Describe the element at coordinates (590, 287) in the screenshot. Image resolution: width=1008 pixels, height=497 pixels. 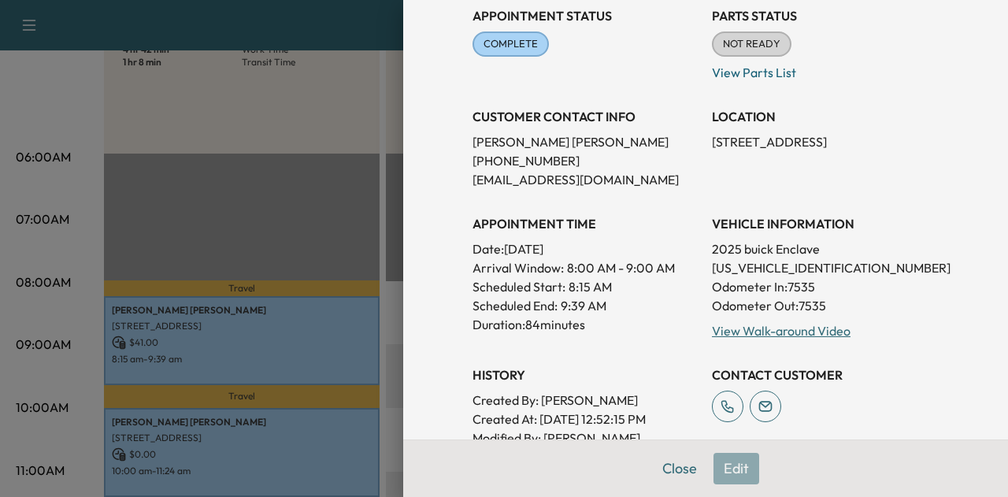
I see `p: 8:15 AM` at that location.